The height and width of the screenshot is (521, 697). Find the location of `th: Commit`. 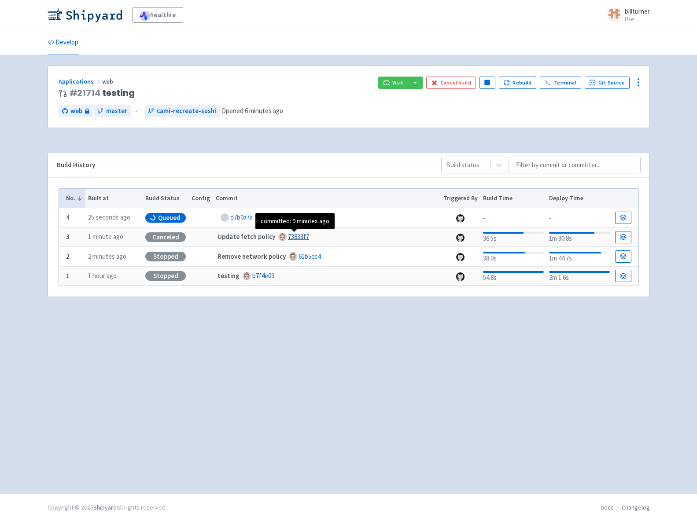

th: Commit is located at coordinates (326, 198).